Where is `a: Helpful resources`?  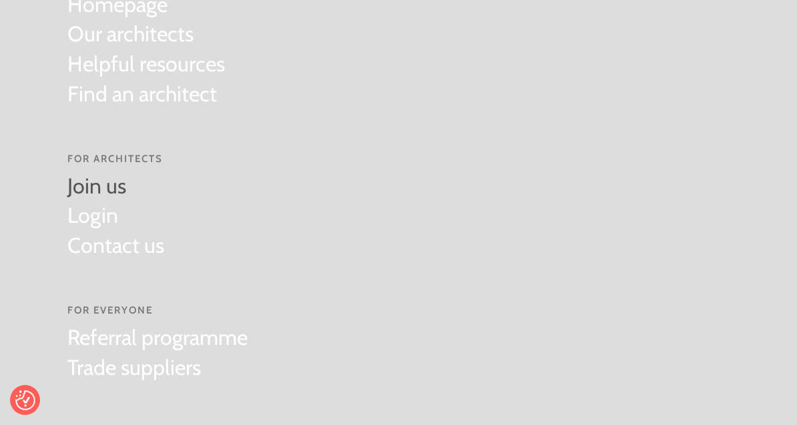 a: Helpful resources is located at coordinates (146, 64).